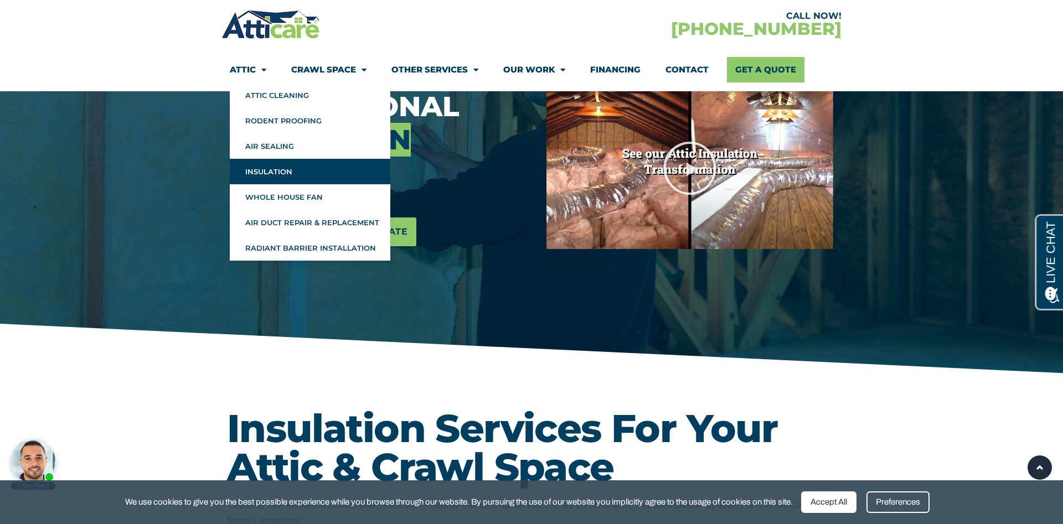  I want to click on a: Crawl Space, so click(329, 70).